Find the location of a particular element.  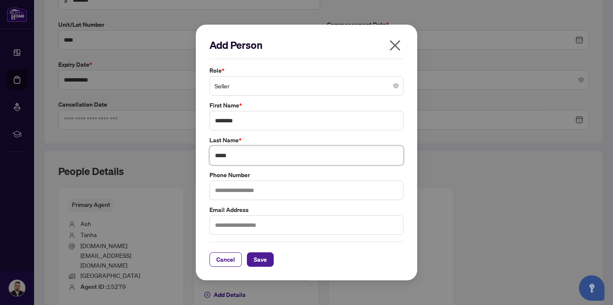

span: Seller is located at coordinates (306, 86).